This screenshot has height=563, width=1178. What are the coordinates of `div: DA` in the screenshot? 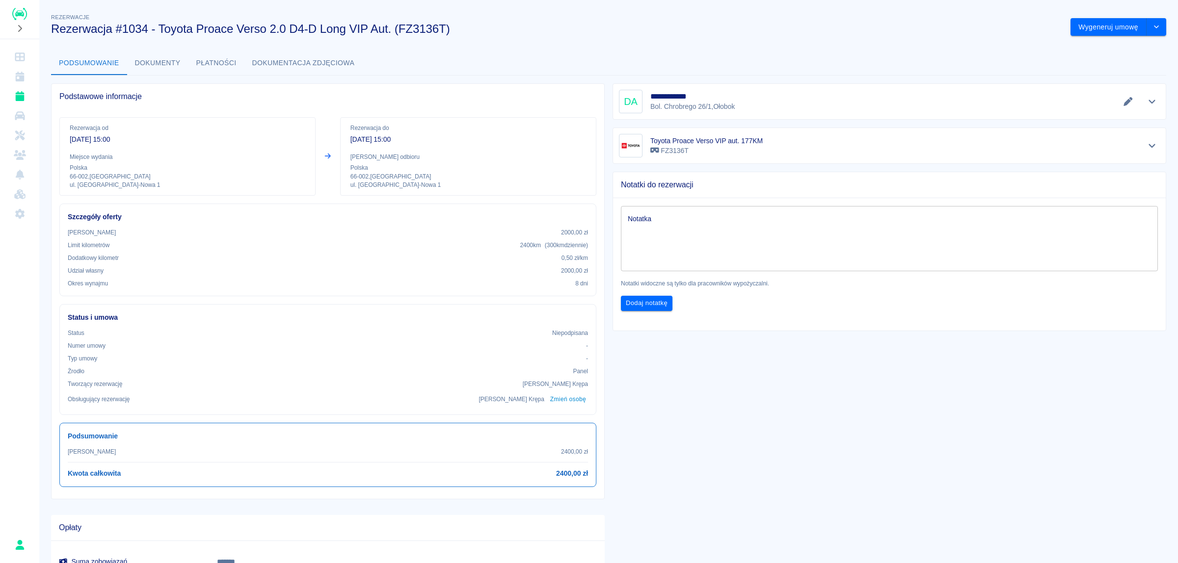 It's located at (631, 102).